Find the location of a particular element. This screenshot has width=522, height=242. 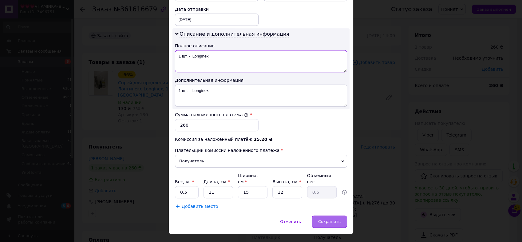

div: Комиссия за наложенный платёж: is located at coordinates (261, 139).